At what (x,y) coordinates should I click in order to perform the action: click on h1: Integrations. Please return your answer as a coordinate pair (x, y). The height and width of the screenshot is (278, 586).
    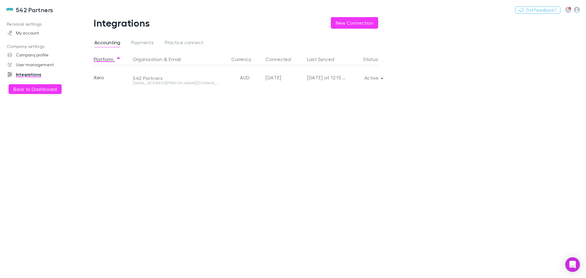
    Looking at the image, I should click on (122, 23).